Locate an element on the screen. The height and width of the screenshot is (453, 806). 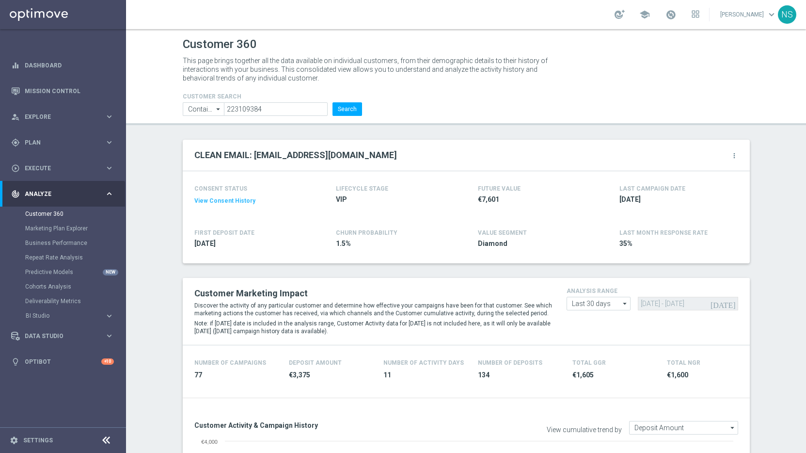
a: Business Performance is located at coordinates (63, 243).